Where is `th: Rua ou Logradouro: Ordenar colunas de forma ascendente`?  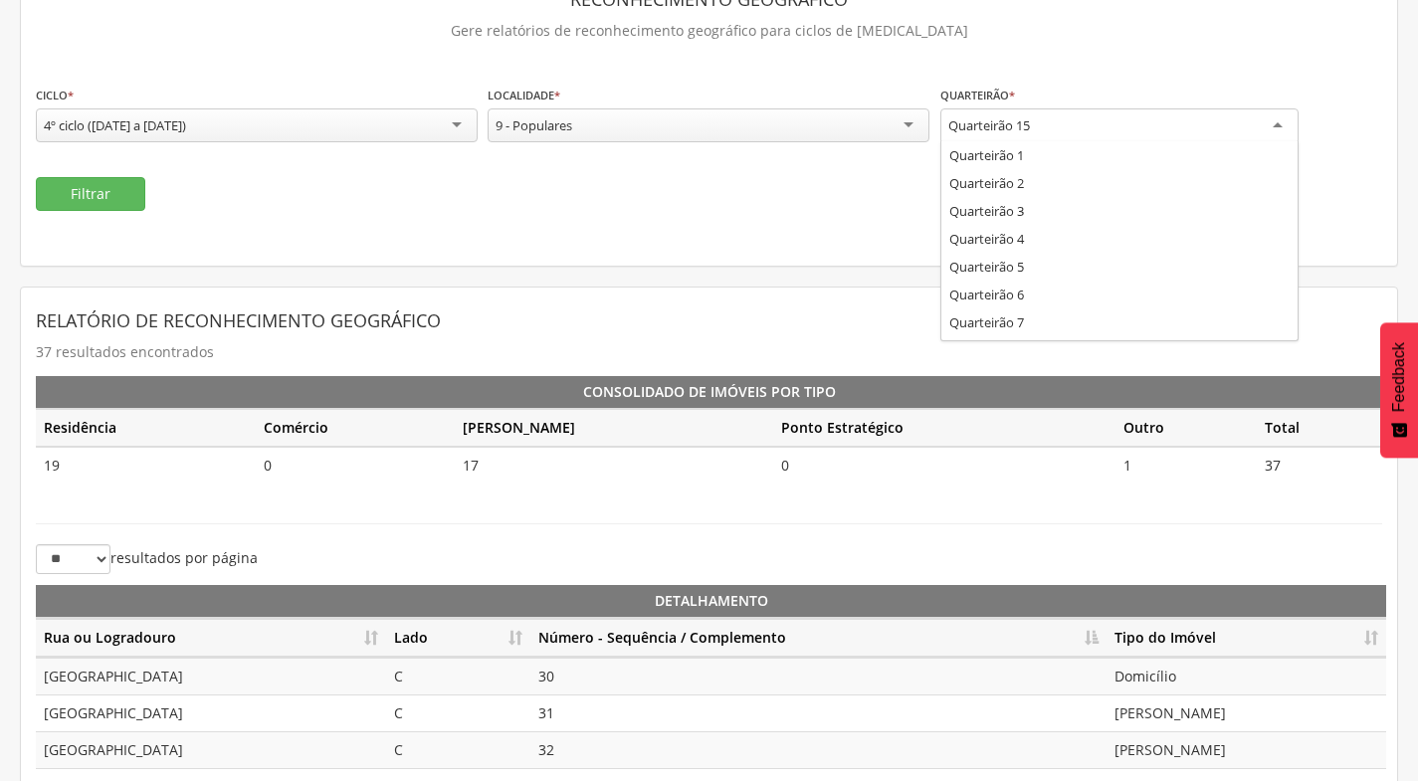 th: Rua ou Logradouro: Ordenar colunas de forma ascendente is located at coordinates (211, 638).